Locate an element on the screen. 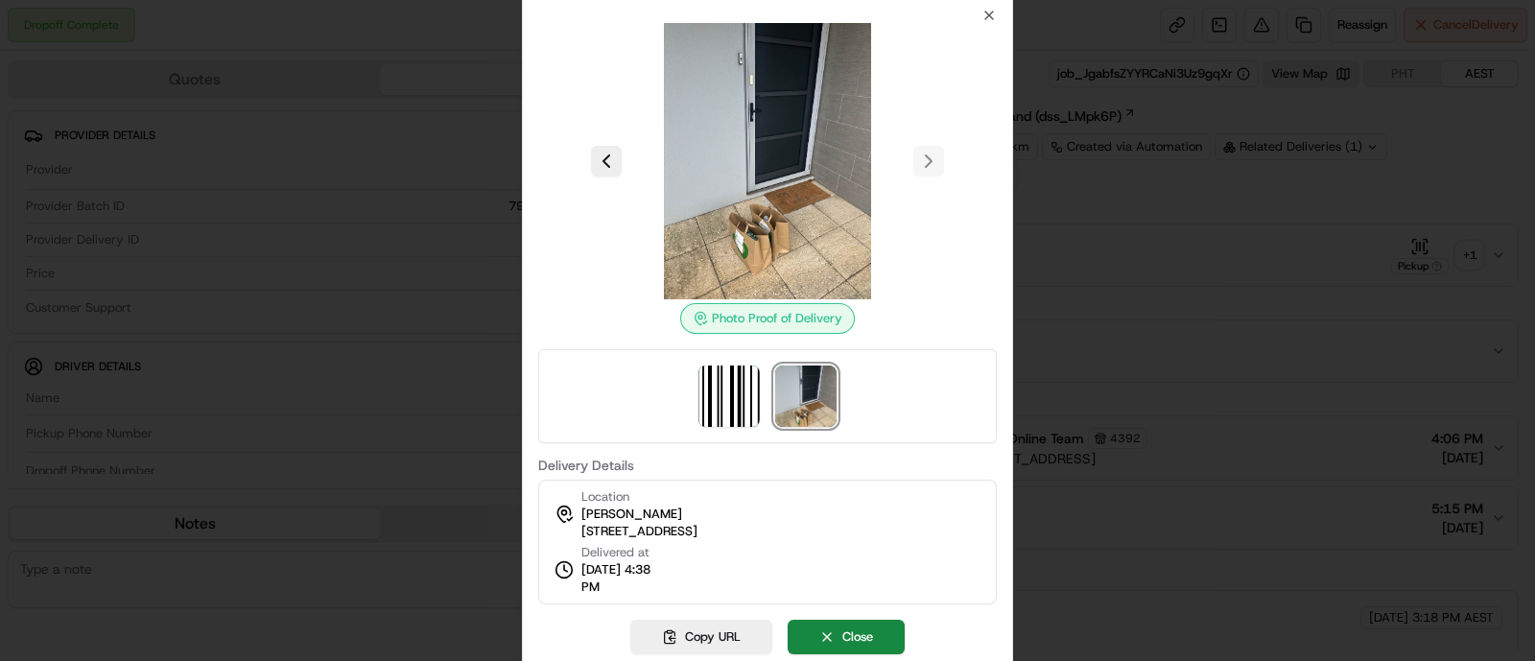 The height and width of the screenshot is (661, 1535). span: Location is located at coordinates (605, 497).